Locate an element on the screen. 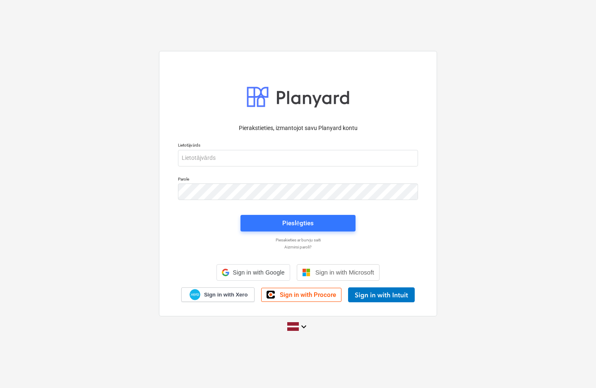  img: Xero logo is located at coordinates (195, 294).